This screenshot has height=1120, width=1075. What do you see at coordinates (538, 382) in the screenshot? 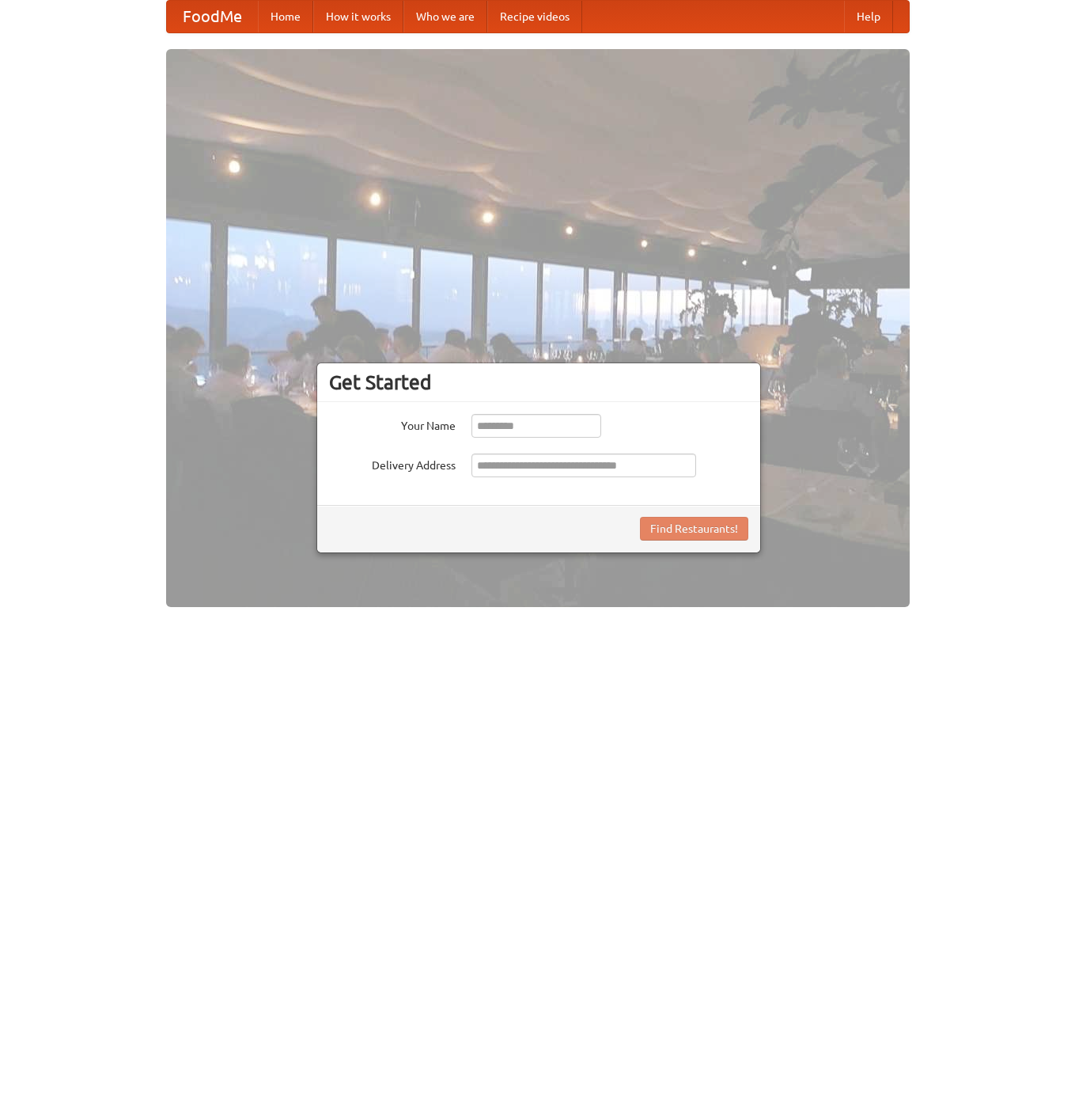
I see `h3: Get Started` at bounding box center [538, 382].